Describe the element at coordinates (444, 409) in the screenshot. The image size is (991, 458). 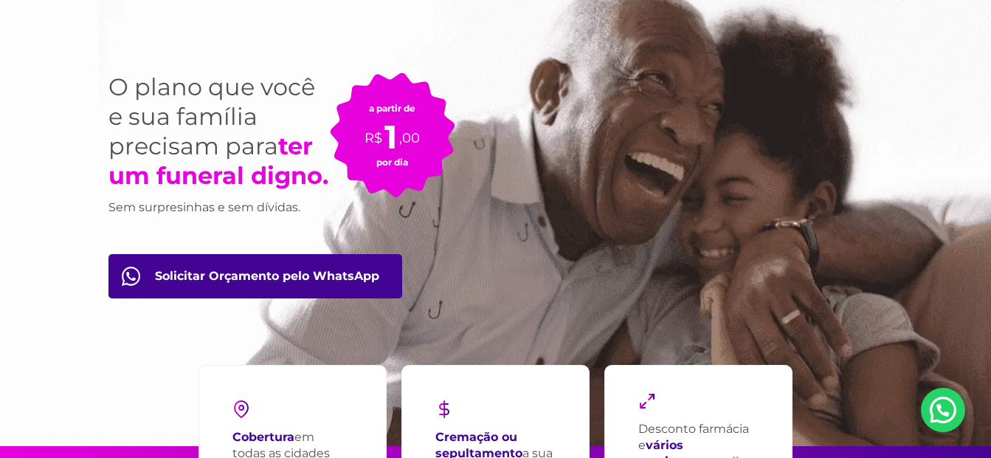
I see `img: dollar` at that location.